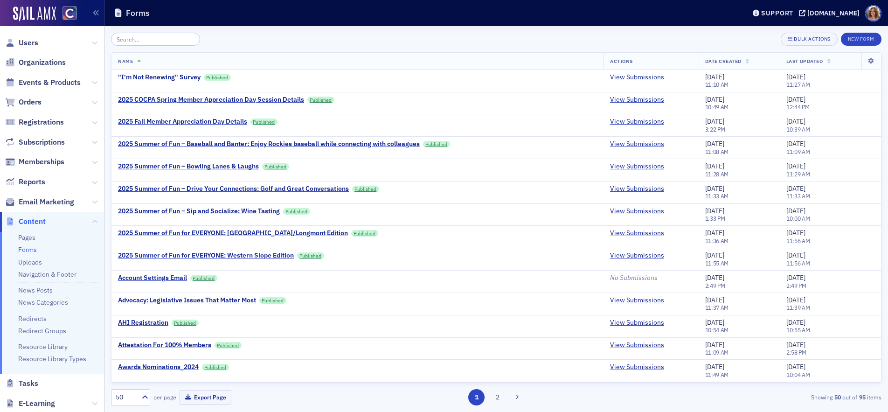  I want to click on div: 2025 COCPA Spring Member Appreciation Day Session Details, so click(211, 100).